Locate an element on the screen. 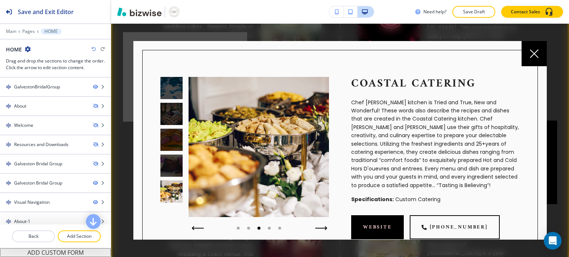 The image size is (569, 257). strong: Specifications: is located at coordinates (372, 200).